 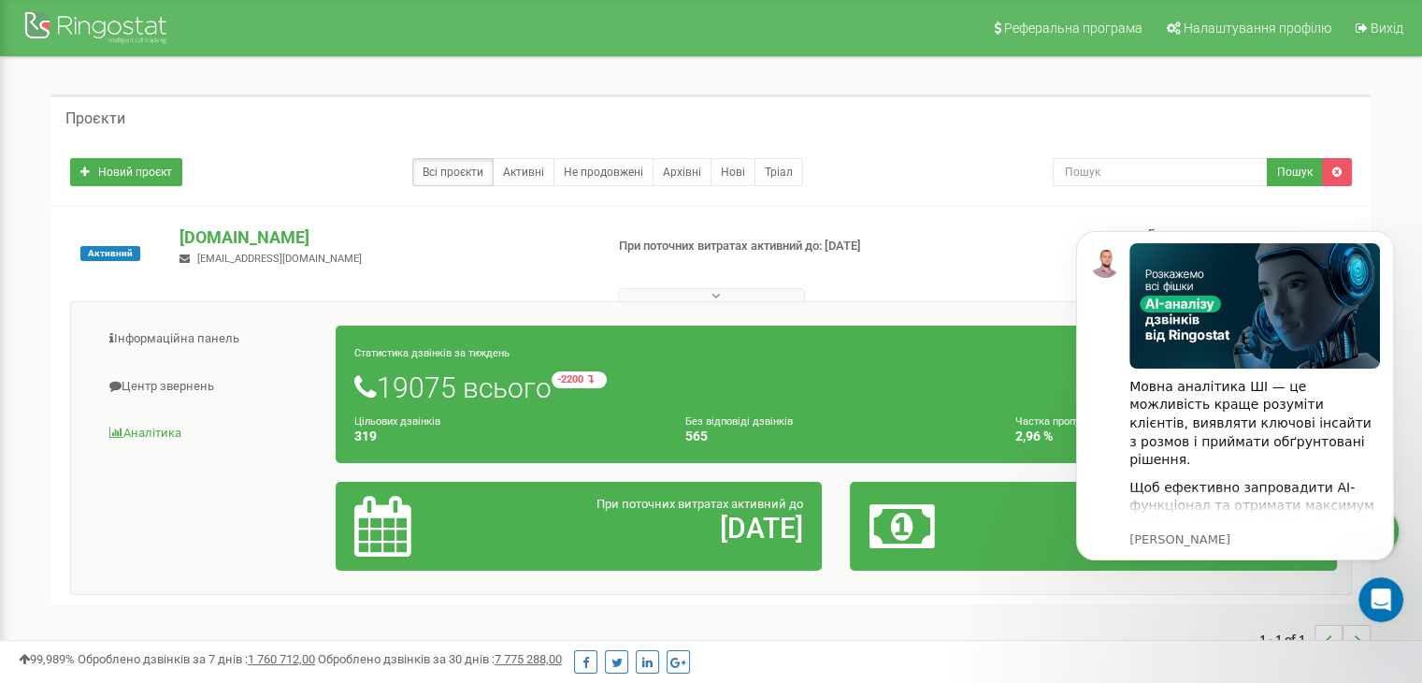 What do you see at coordinates (453, 172) in the screenshot?
I see `a: Всі проєкти` at bounding box center [453, 172].